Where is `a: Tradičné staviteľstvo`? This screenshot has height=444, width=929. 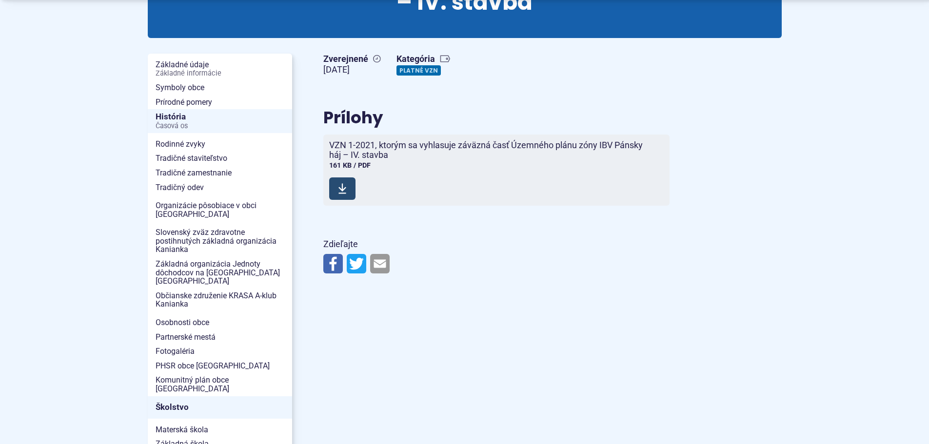
a: Tradičné staviteľstvo is located at coordinates (220, 158).